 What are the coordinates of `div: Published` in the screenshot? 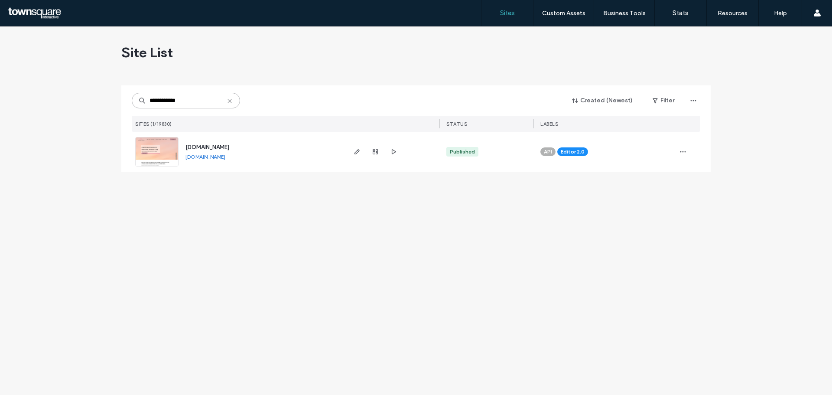 It's located at (462, 152).